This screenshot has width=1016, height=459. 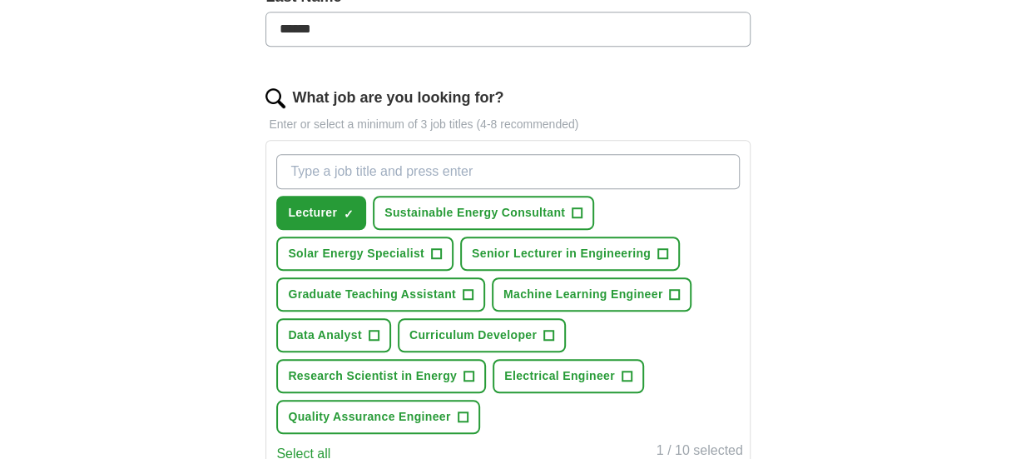 I want to click on span: Graduate Teaching Assistant, so click(x=372, y=294).